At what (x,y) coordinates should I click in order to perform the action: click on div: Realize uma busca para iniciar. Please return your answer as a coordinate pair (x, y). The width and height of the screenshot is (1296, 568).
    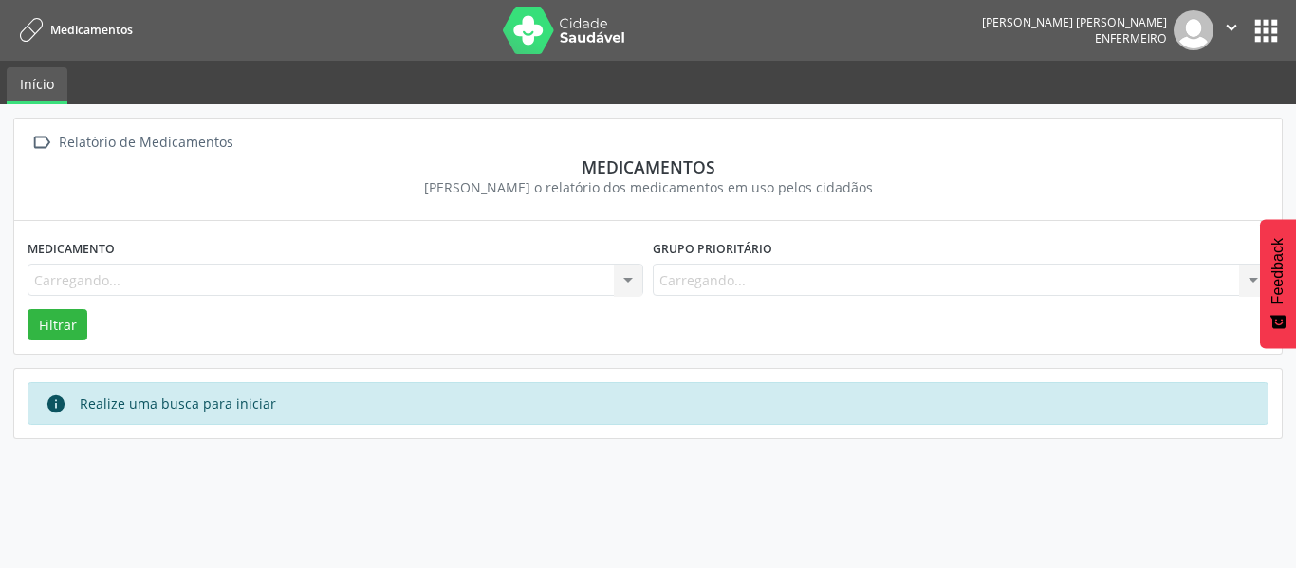
    Looking at the image, I should click on (177, 404).